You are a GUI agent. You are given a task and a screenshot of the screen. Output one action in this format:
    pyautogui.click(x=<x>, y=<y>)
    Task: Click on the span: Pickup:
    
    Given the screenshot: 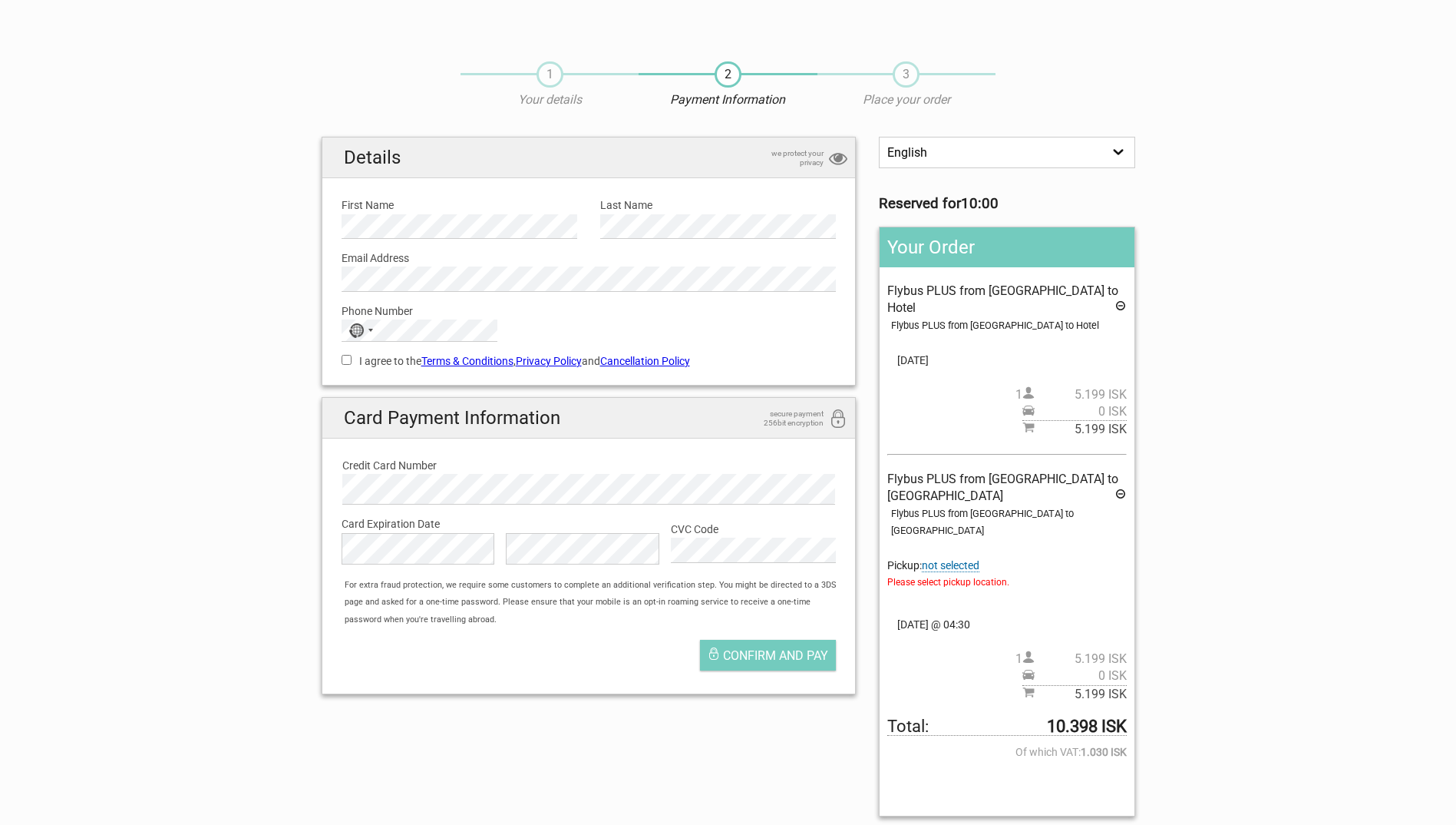 What is the action you would take?
    pyautogui.click(x=1006, y=575)
    